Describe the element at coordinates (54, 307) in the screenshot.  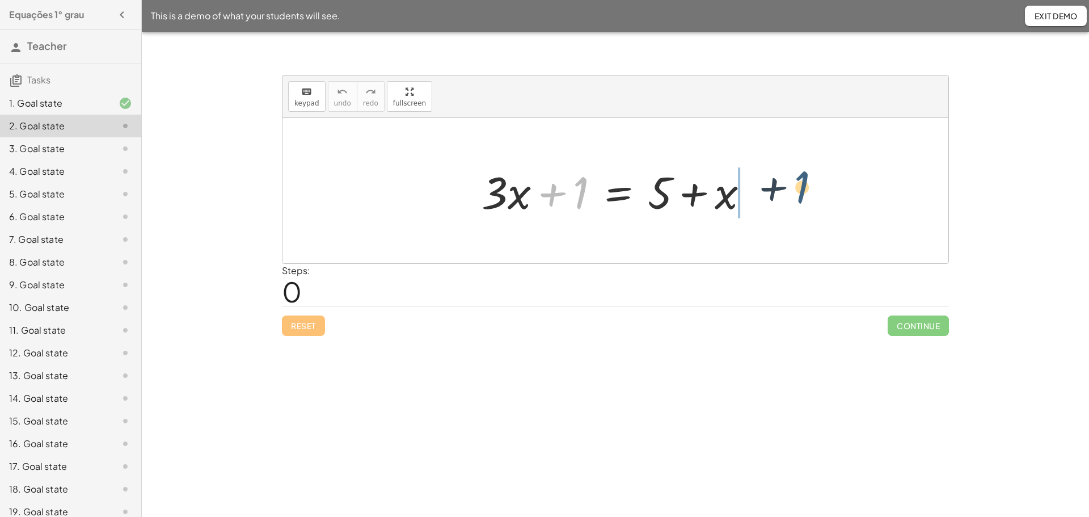
I see `div: 10. Goal state` at that location.